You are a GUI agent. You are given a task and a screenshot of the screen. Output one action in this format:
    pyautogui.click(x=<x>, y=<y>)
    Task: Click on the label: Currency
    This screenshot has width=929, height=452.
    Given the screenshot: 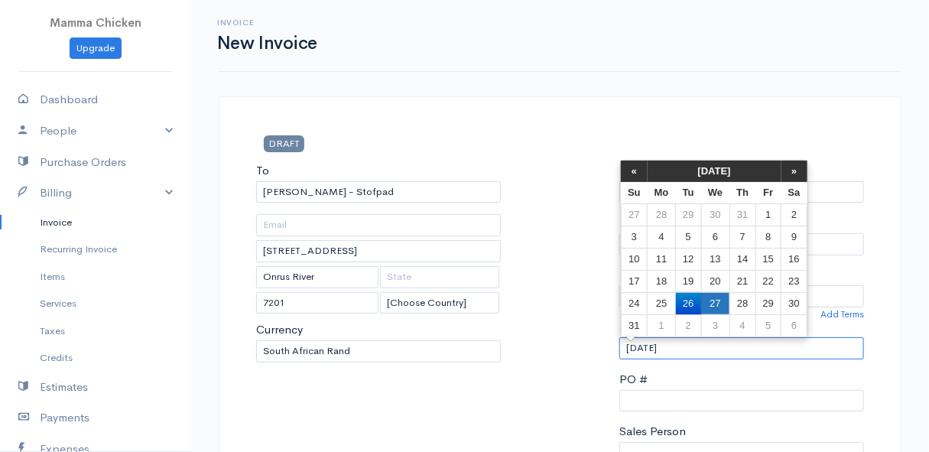 What is the action you would take?
    pyautogui.click(x=279, y=330)
    